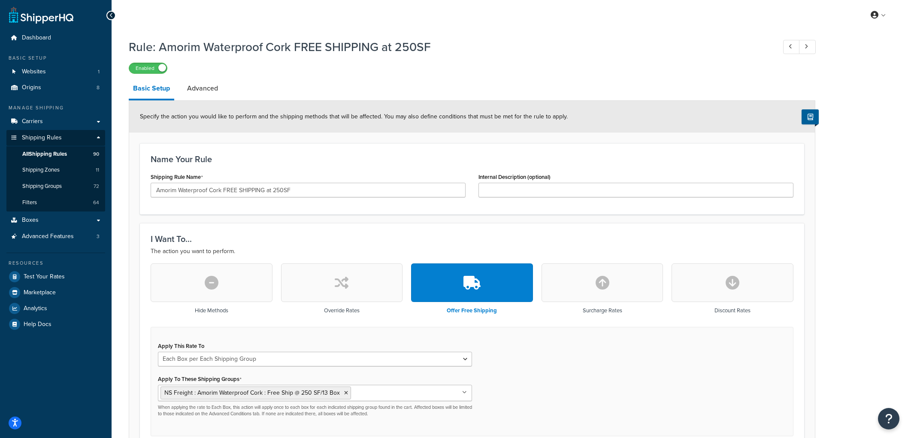 This screenshot has height=438, width=908. What do you see at coordinates (177, 177) in the screenshot?
I see `label: Shipping Rule Name` at bounding box center [177, 177].